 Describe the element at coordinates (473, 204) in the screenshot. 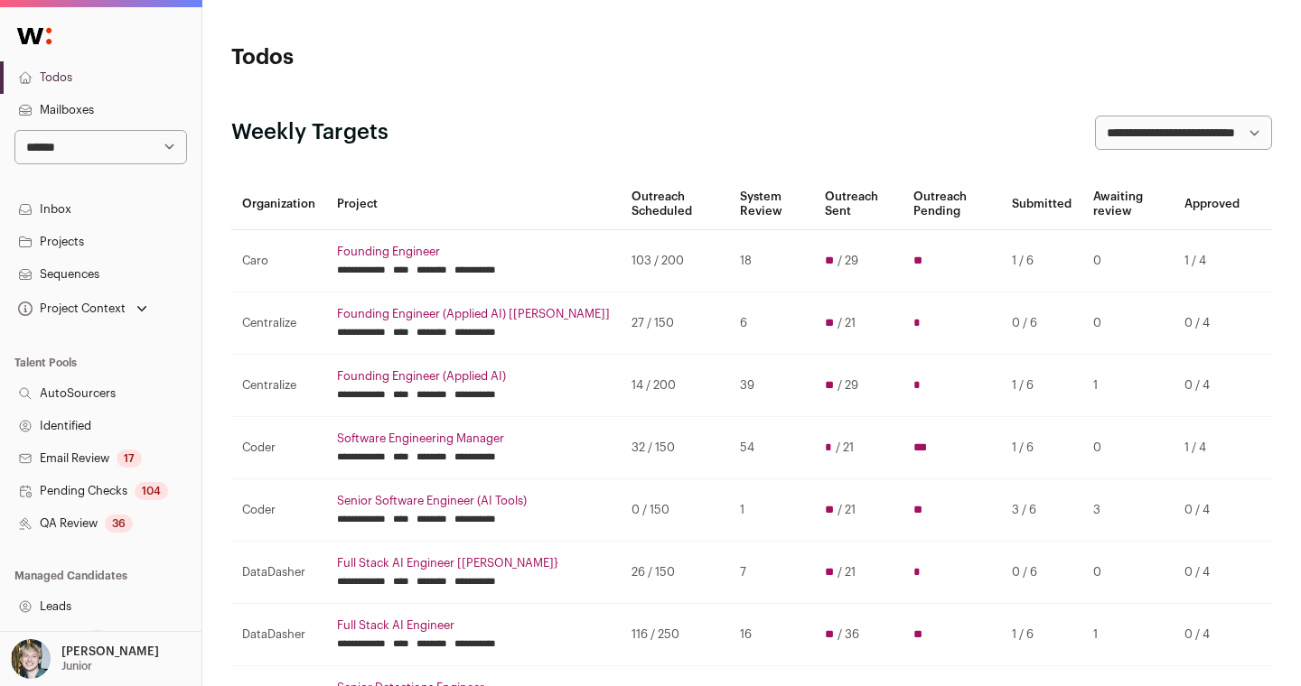

I see `th: Project` at that location.